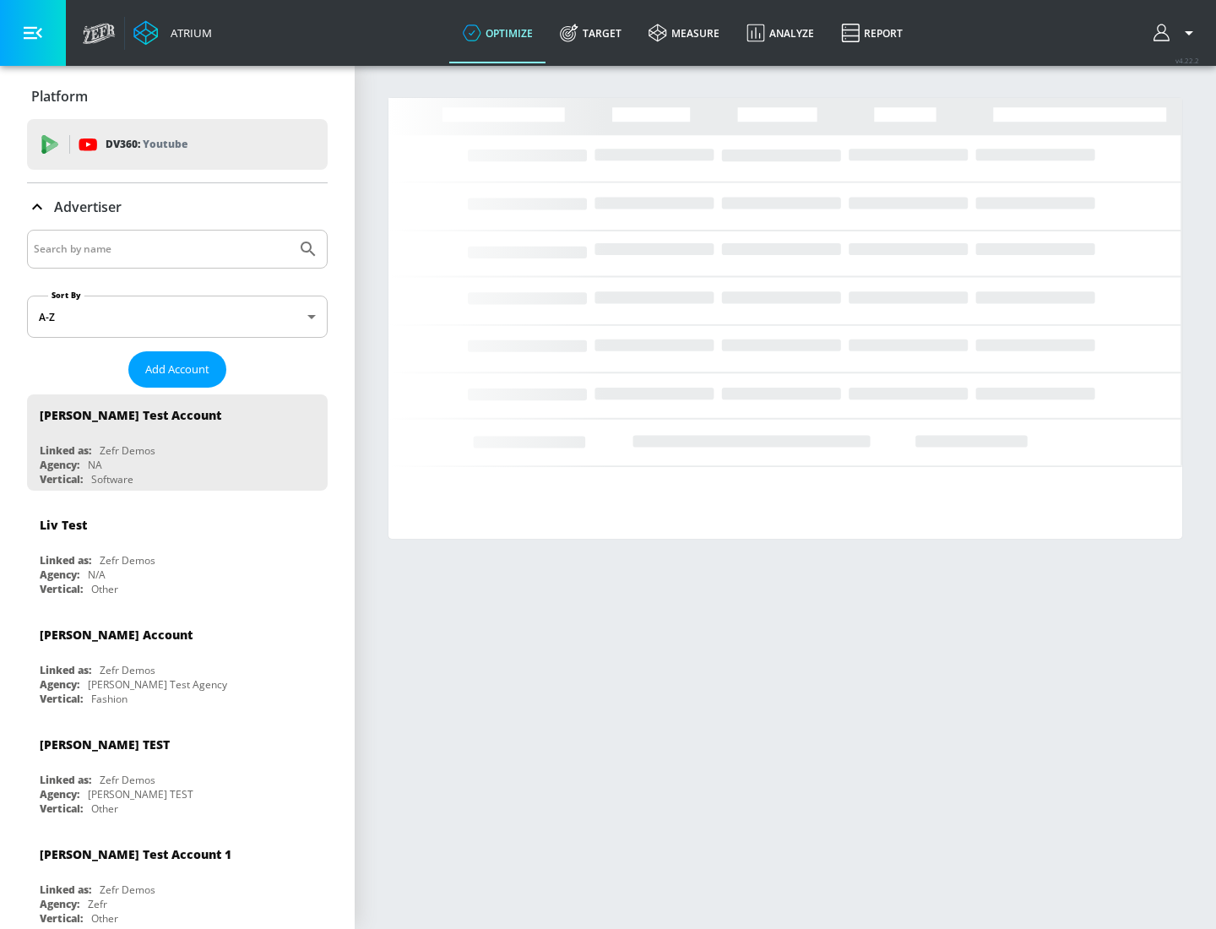 The width and height of the screenshot is (1216, 929). I want to click on div: Platform, so click(177, 96).